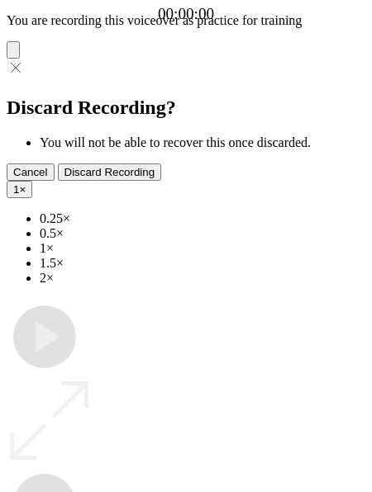  I want to click on h2: Discard Recording?, so click(186, 107).